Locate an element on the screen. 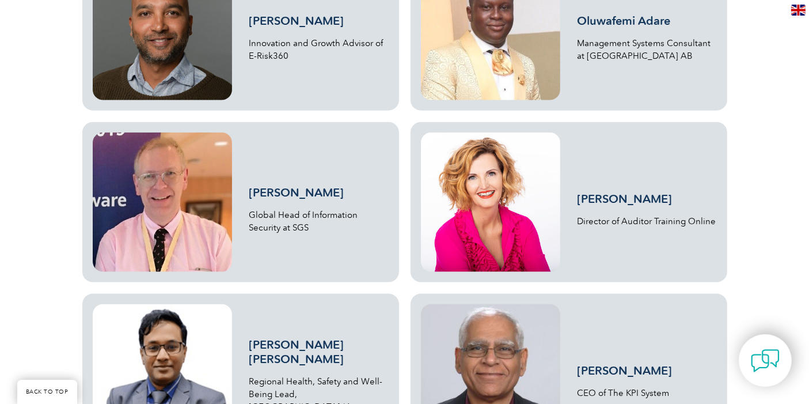 The width and height of the screenshot is (809, 404). a: BACK TO TOP is located at coordinates (47, 392).